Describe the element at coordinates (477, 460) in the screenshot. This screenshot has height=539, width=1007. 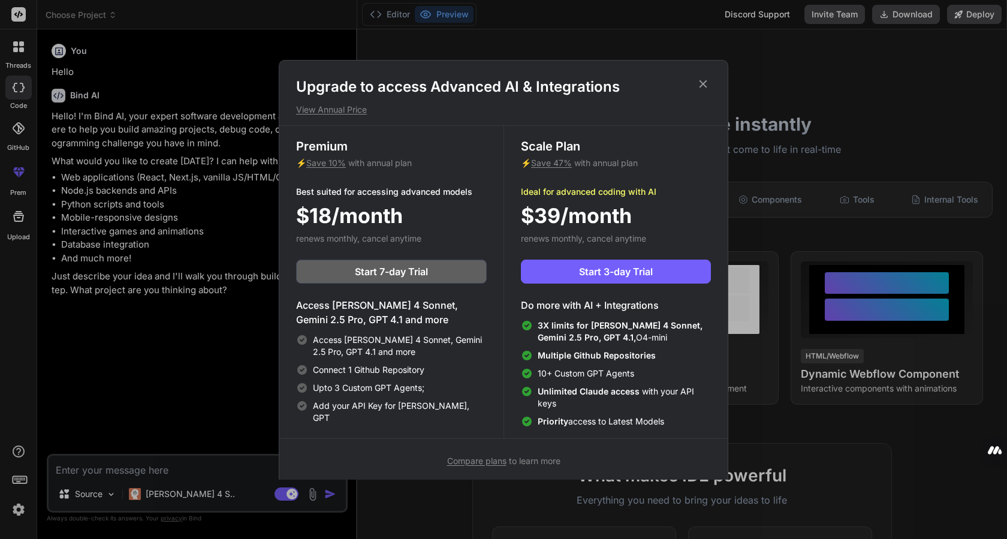
I see `span: Compare plans` at that location.